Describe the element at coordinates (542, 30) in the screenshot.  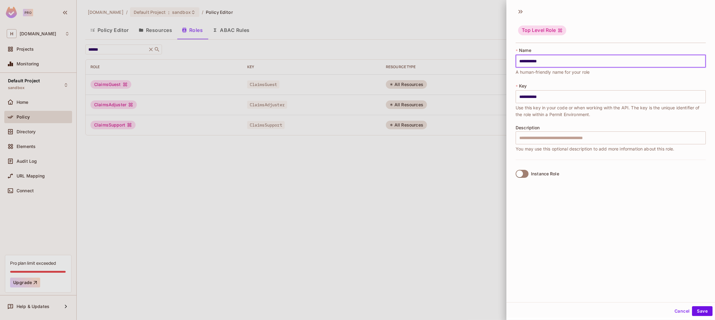
I see `div: Top Level Role` at that location.